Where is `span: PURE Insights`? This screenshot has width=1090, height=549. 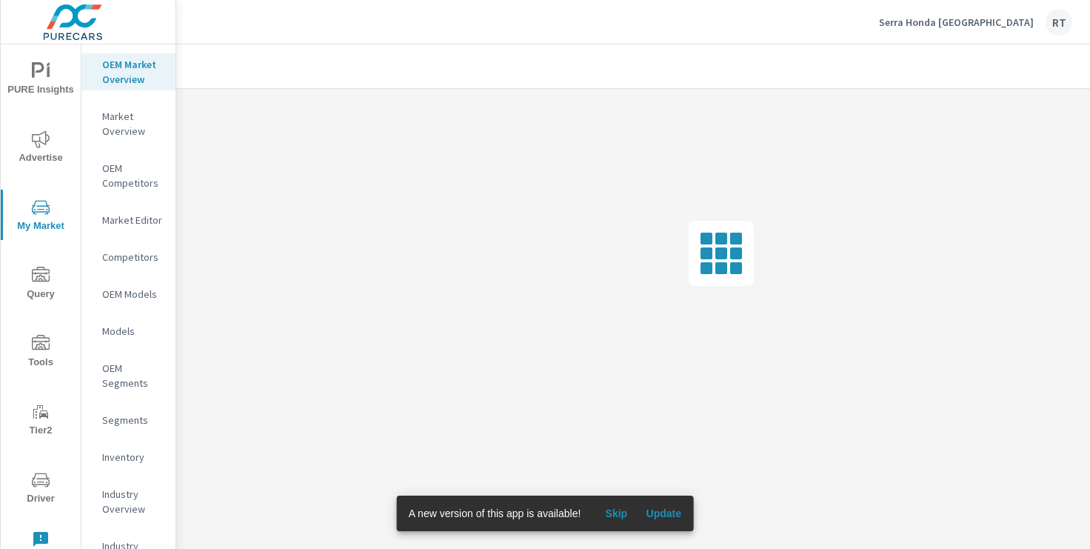 span: PURE Insights is located at coordinates (41, 80).